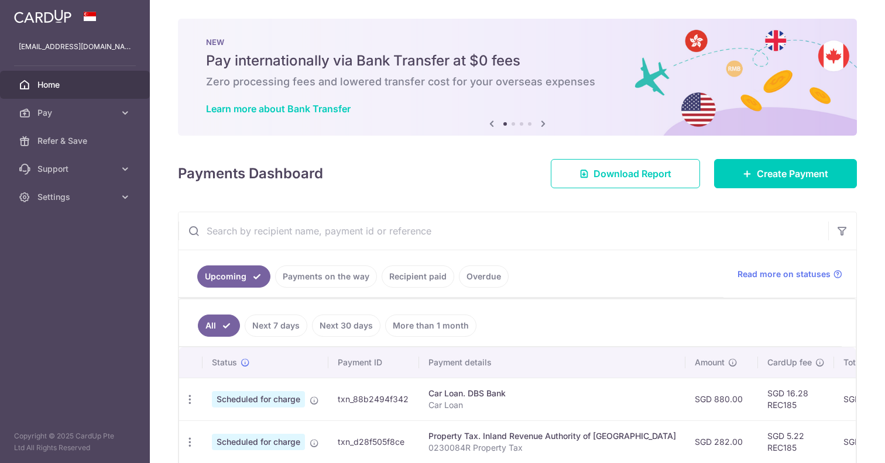 Image resolution: width=885 pixels, height=463 pixels. I want to click on h5: Pay internationally via Bank Transfer at $0 fees, so click(517, 61).